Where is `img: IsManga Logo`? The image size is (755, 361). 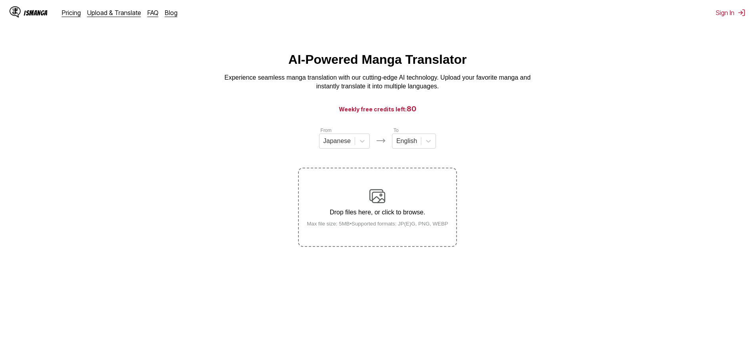 img: IsManga Logo is located at coordinates (15, 12).